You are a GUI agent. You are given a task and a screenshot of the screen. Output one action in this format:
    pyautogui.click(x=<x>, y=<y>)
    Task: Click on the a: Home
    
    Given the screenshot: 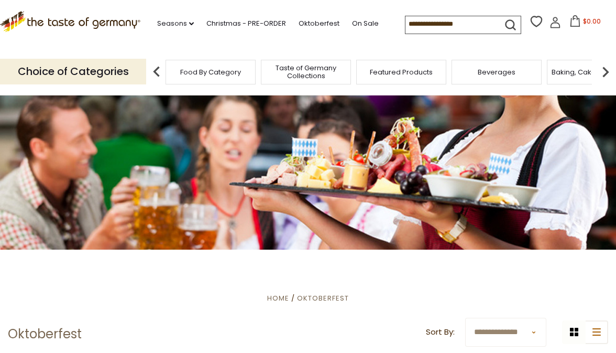 What is the action you would take?
    pyautogui.click(x=278, y=298)
    